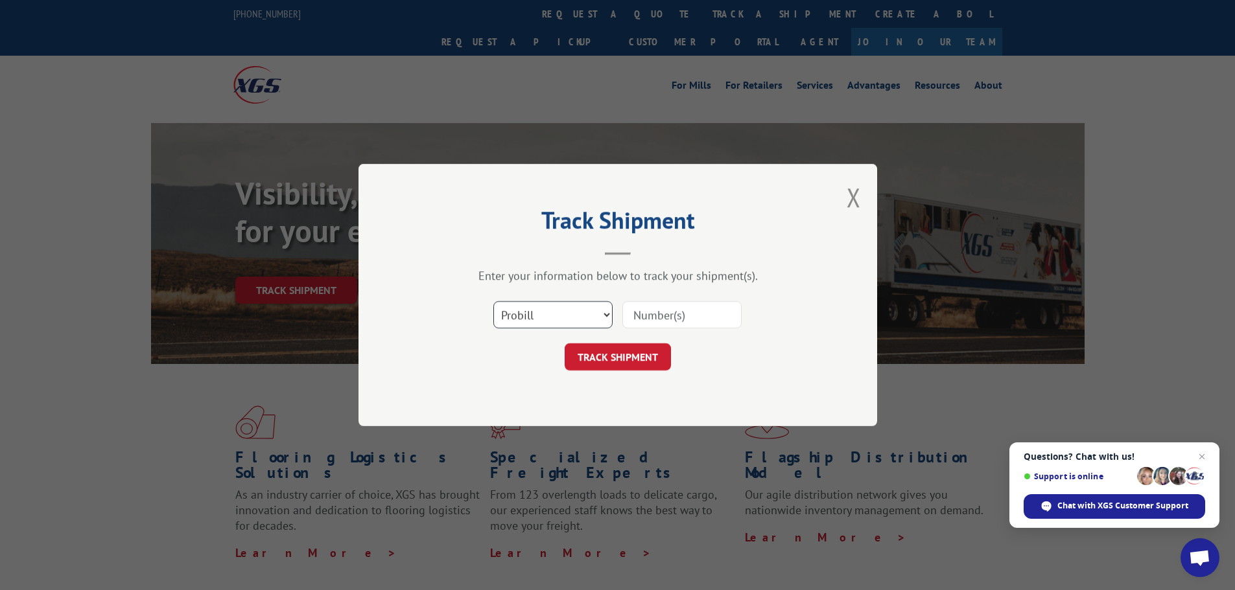 Image resolution: width=1235 pixels, height=590 pixels. Describe the element at coordinates (682, 315) in the screenshot. I see `input: Number(s)` at that location.